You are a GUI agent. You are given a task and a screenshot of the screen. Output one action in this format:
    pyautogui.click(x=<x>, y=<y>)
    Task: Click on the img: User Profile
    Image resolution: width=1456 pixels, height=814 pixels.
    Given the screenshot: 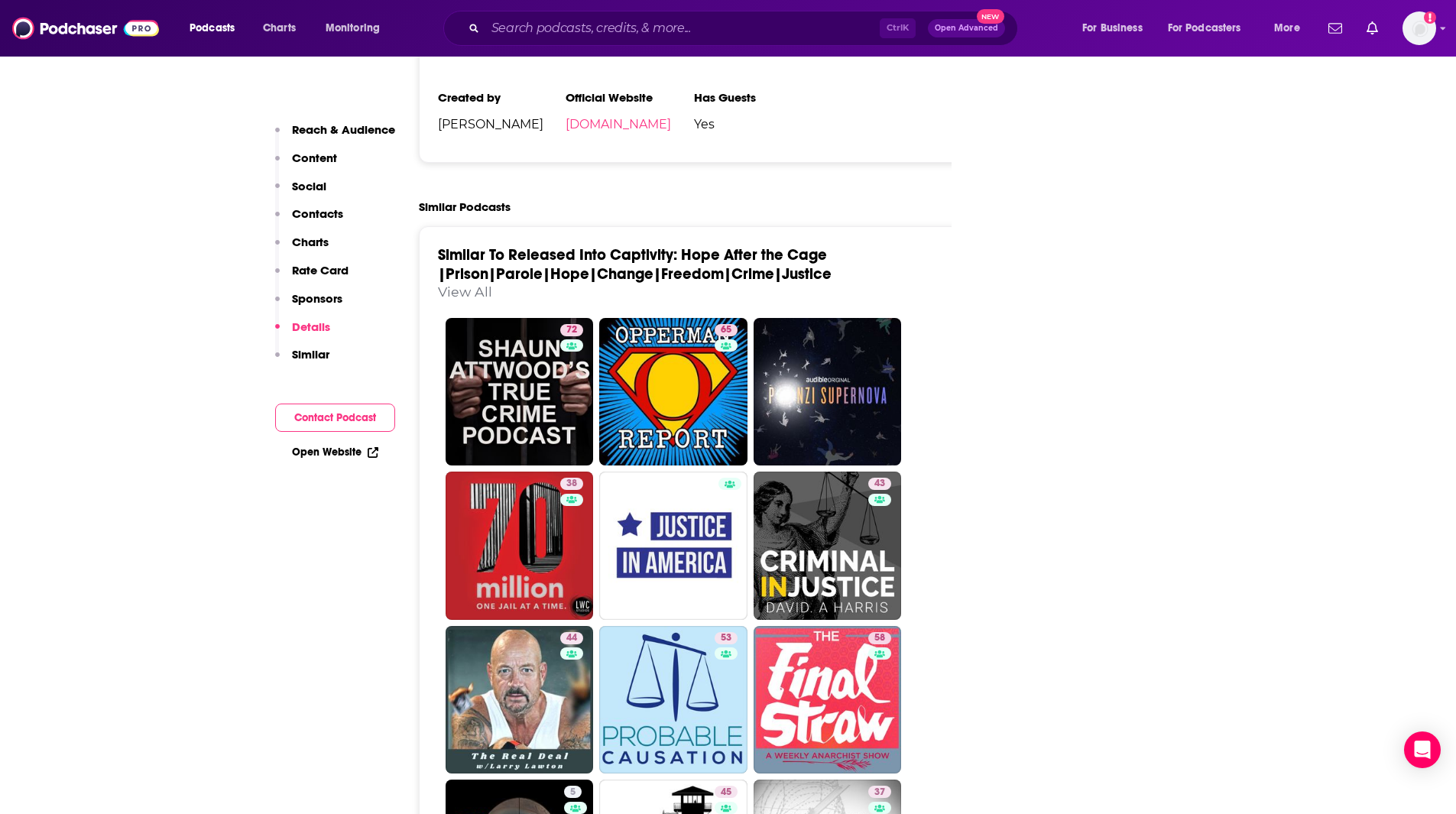 What is the action you would take?
    pyautogui.click(x=1420, y=28)
    